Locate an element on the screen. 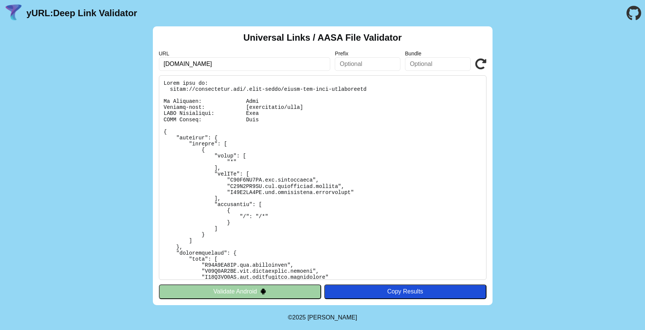  button: Validate Android is located at coordinates (240, 292).